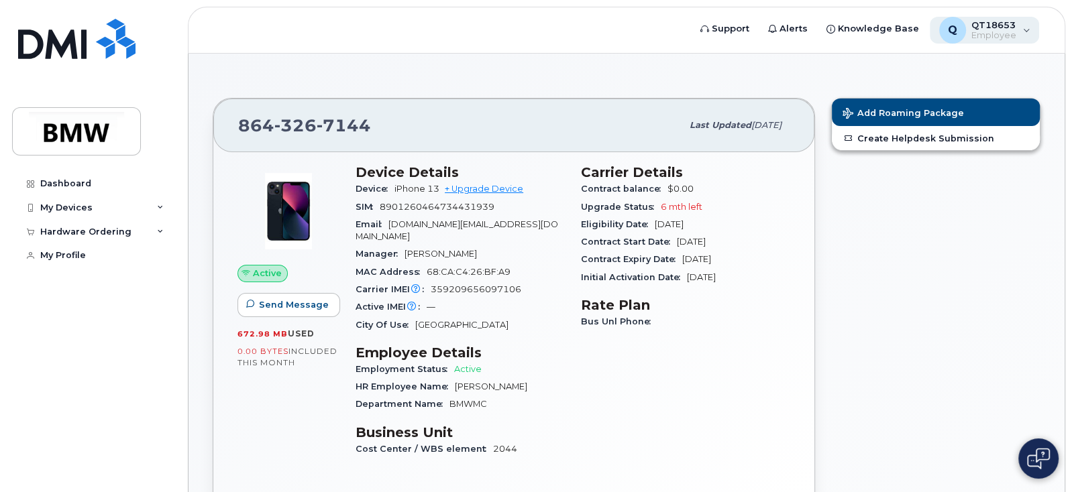 The width and height of the screenshot is (1072, 492). Describe the element at coordinates (263, 351) in the screenshot. I see `span: 0.00 Bytes` at that location.